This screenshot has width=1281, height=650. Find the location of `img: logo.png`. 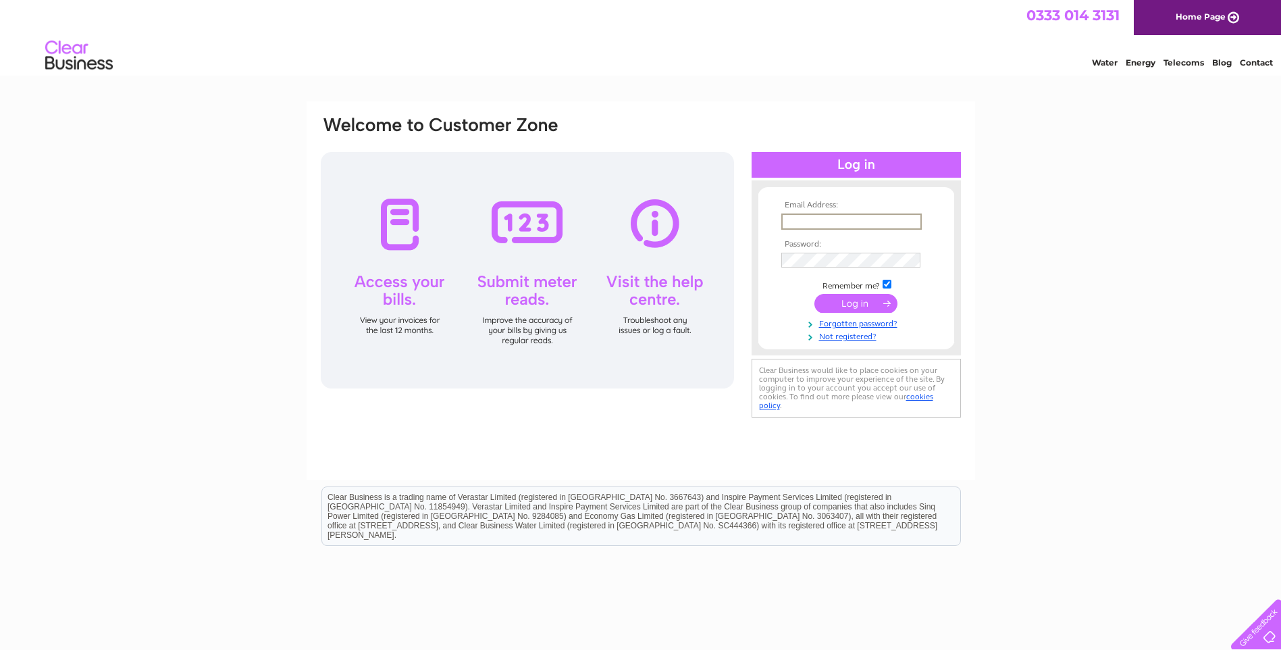

img: logo.png is located at coordinates (79, 55).